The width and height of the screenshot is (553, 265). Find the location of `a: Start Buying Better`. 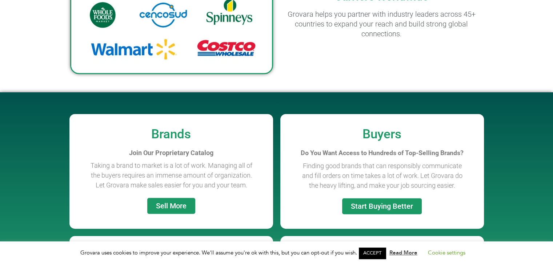

a: Start Buying Better is located at coordinates (382, 206).